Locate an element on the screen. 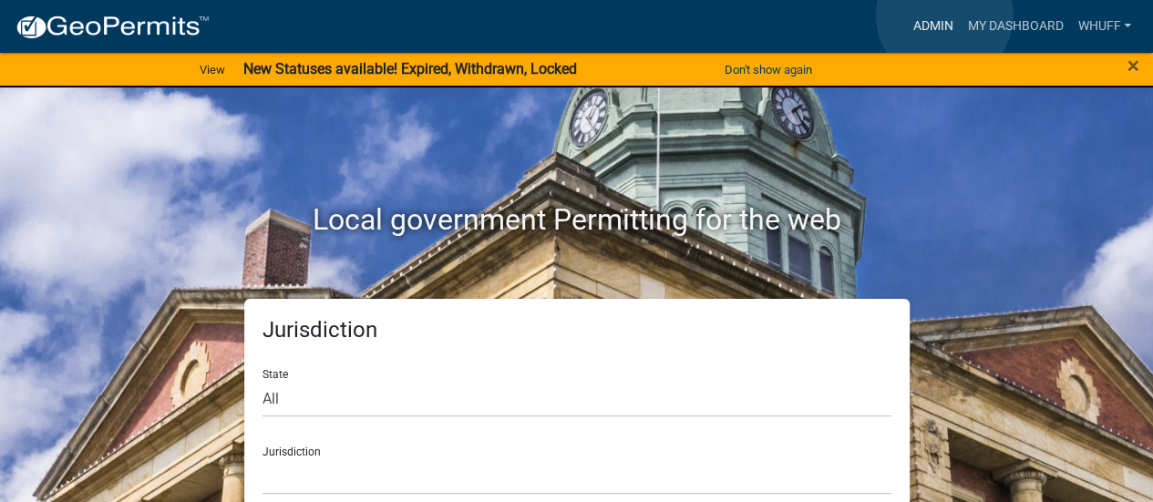 The width and height of the screenshot is (1153, 502). a: View is located at coordinates (212, 69).